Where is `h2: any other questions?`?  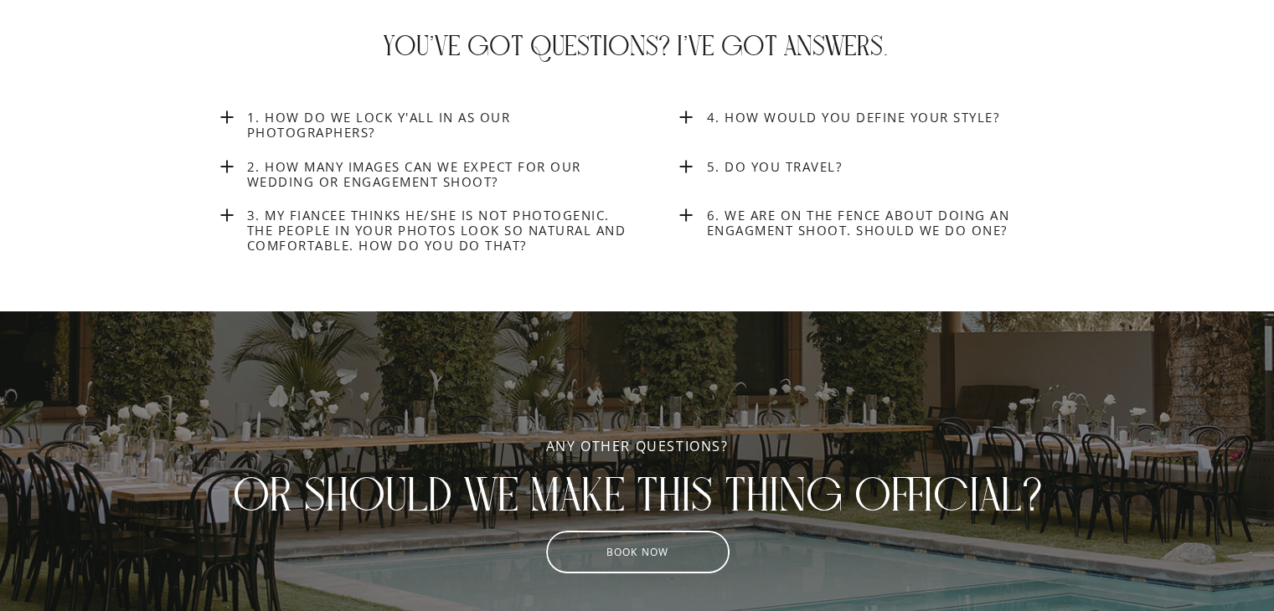 h2: any other questions? is located at coordinates (637, 447).